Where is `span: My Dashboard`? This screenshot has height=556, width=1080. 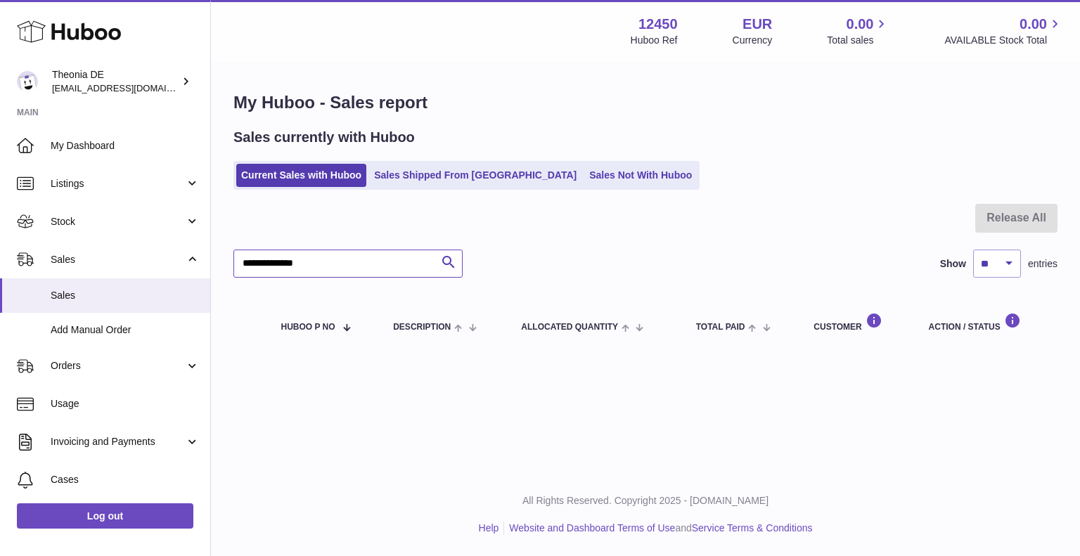 span: My Dashboard is located at coordinates (125, 145).